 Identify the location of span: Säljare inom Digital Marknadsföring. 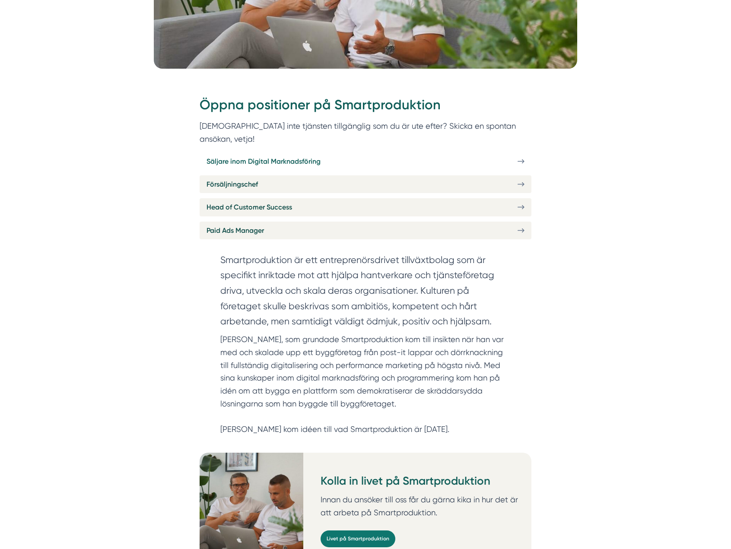
(264, 161).